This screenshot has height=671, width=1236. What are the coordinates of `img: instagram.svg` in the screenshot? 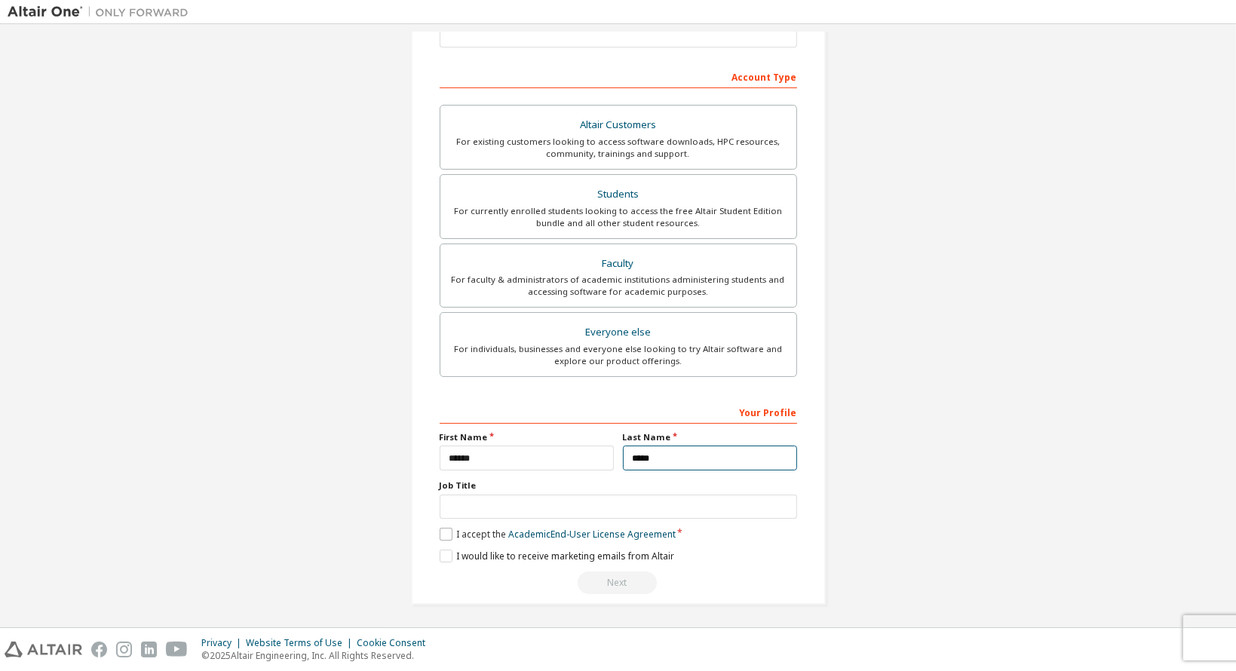 It's located at (124, 649).